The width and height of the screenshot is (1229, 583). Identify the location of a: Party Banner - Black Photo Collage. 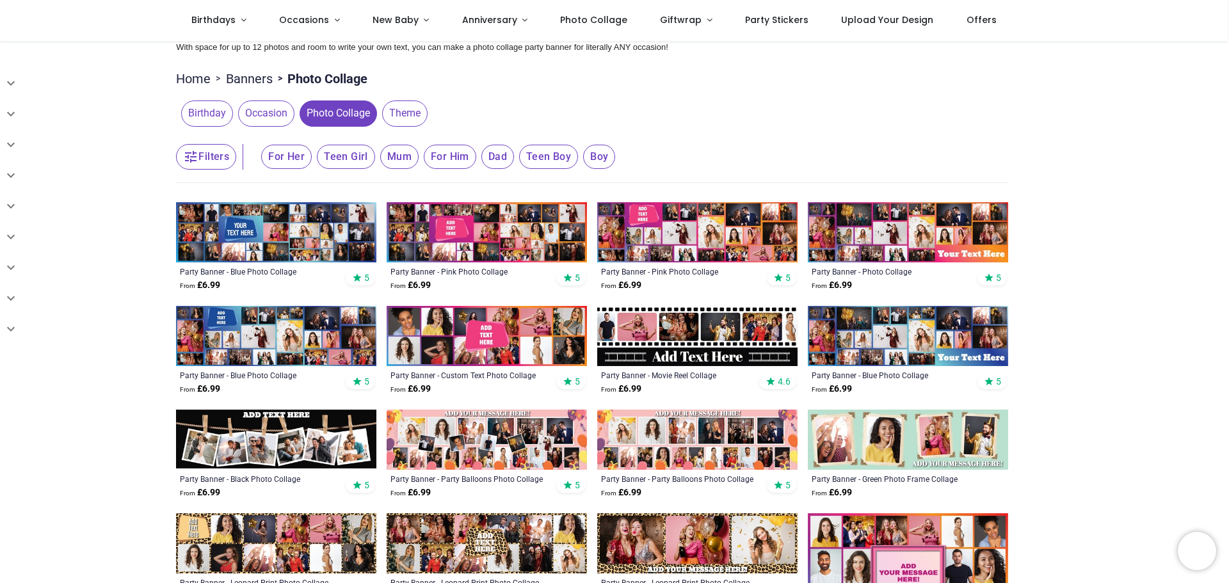
(257, 479).